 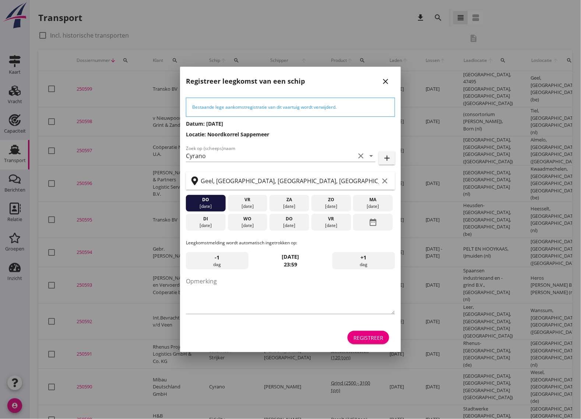 What do you see at coordinates (290, 181) in the screenshot?
I see `input: Zoek op terminal of plaats` at bounding box center [290, 181].